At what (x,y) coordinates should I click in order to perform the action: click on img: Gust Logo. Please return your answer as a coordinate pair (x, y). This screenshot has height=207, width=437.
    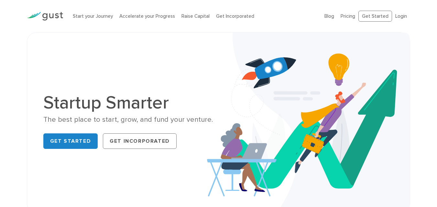
    Looking at the image, I should click on (45, 16).